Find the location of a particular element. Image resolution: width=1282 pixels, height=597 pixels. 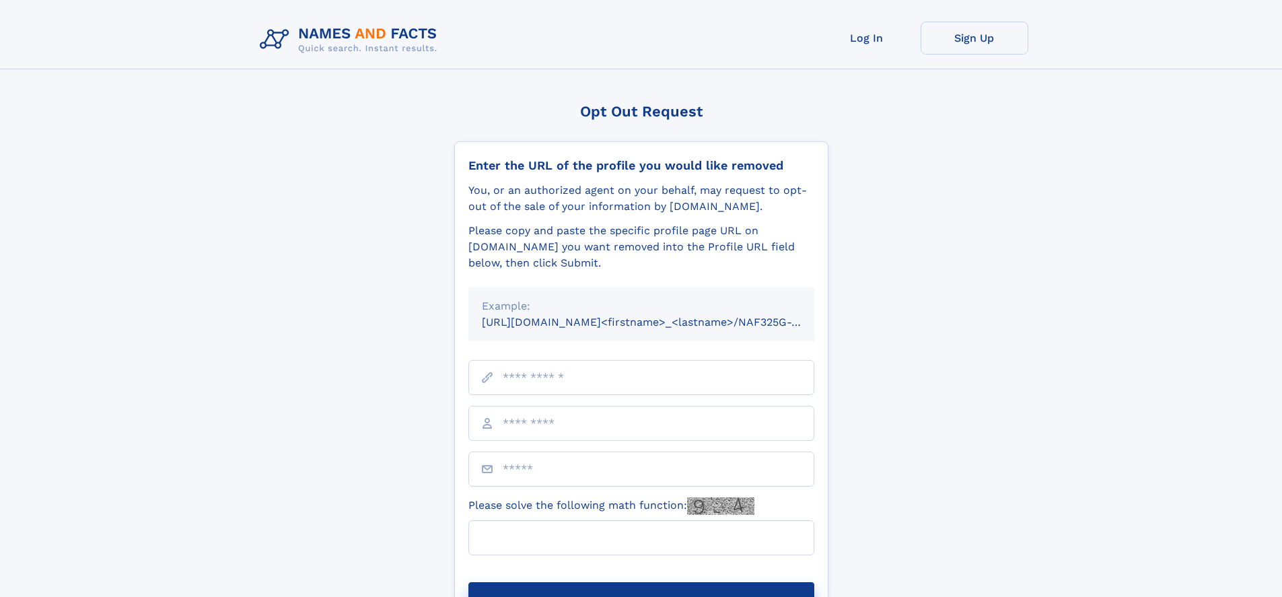

a: Sign Up is located at coordinates (974, 38).